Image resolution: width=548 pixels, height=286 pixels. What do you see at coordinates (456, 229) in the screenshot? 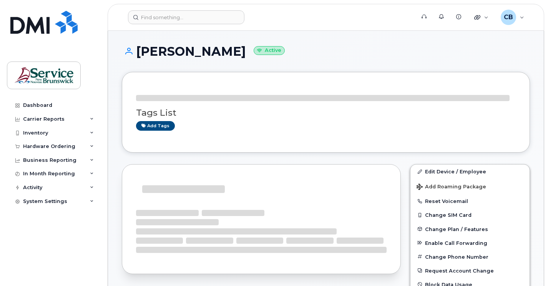
I see `span: Change Plan / Features` at bounding box center [456, 229].